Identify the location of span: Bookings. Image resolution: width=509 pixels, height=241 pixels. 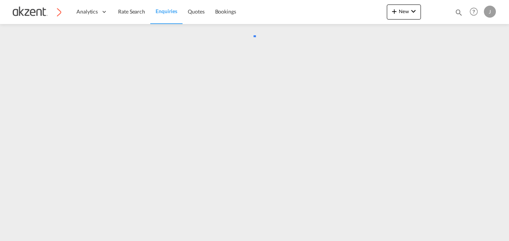
(226, 11).